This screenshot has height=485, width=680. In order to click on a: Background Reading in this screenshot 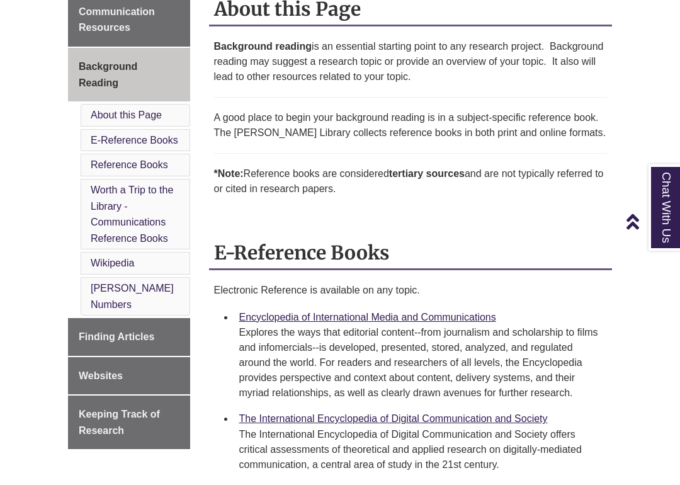, I will do `click(129, 74)`.